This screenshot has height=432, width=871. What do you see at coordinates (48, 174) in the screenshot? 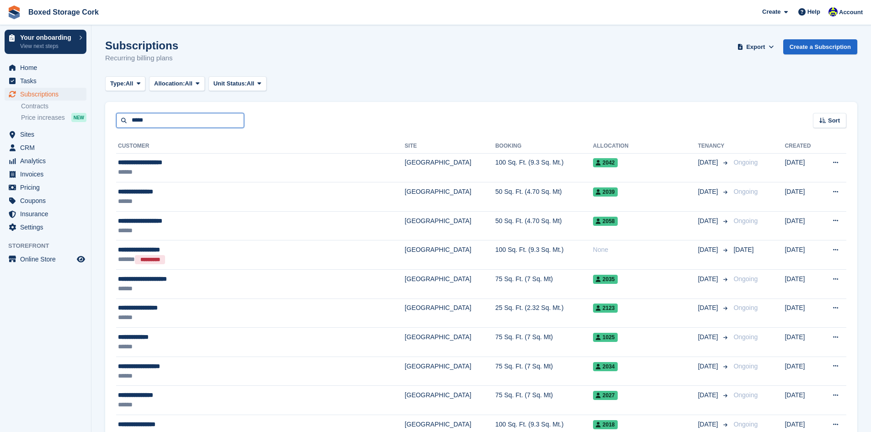
I see `span: Invoices` at bounding box center [48, 174].